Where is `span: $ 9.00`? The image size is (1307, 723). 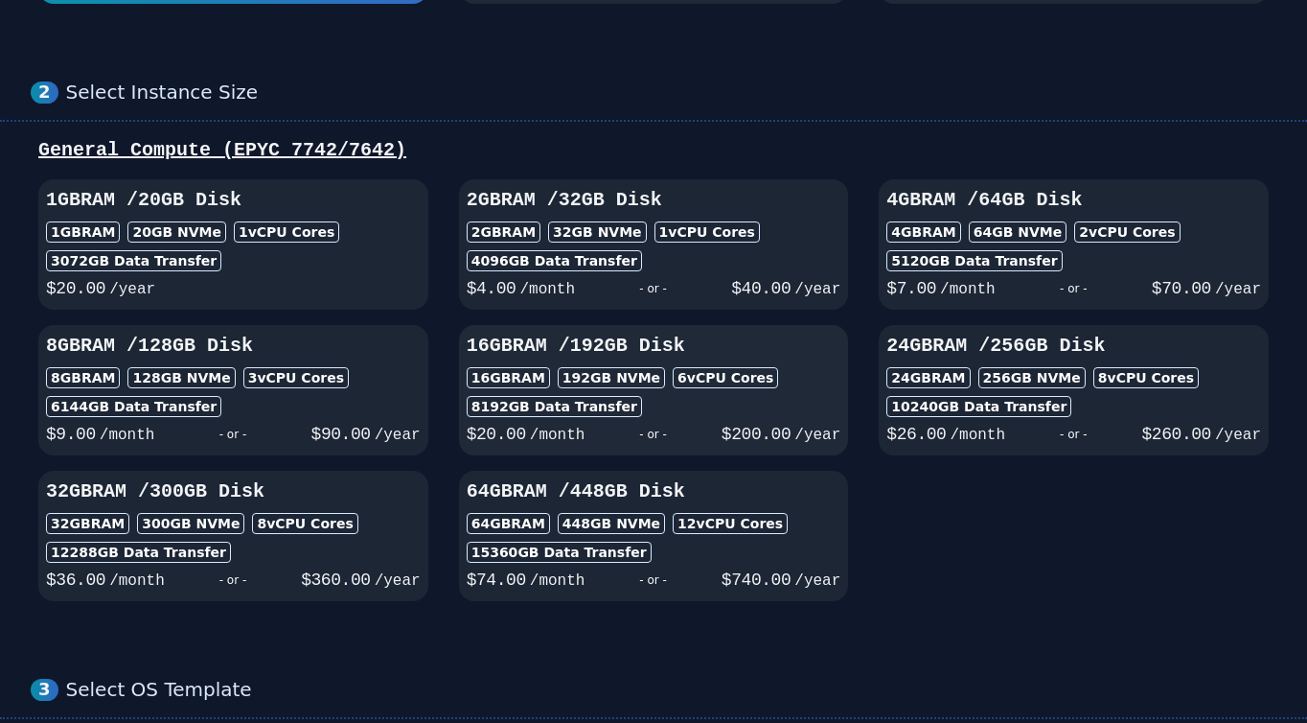 span: $ 9.00 is located at coordinates (71, 434).